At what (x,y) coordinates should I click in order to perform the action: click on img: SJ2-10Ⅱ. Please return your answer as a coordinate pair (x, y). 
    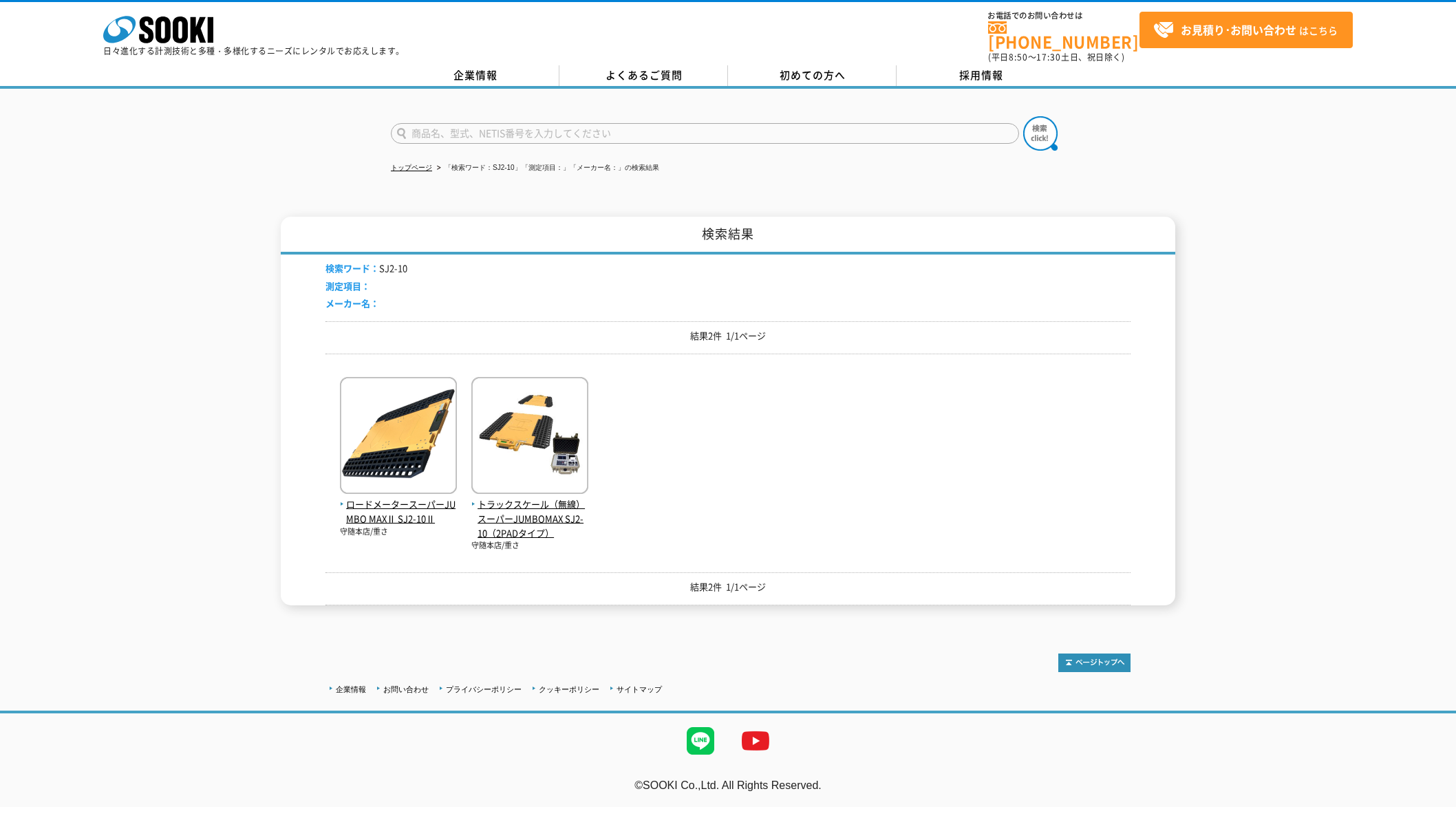
    Looking at the image, I should click on (398, 436).